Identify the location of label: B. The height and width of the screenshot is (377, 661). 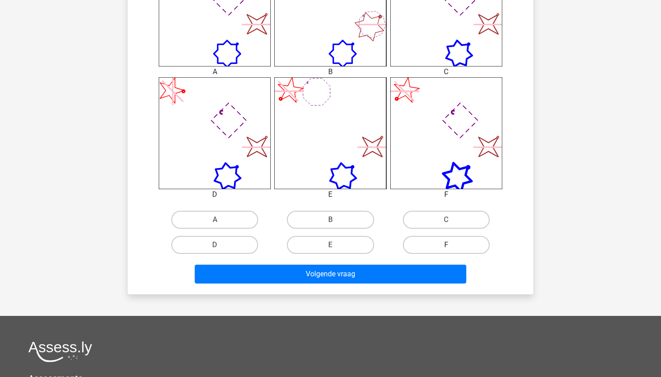
(330, 220).